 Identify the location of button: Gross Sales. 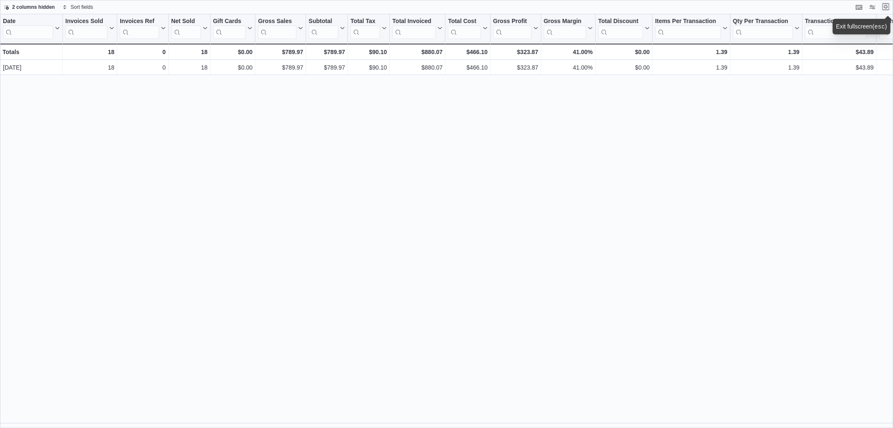
(281, 28).